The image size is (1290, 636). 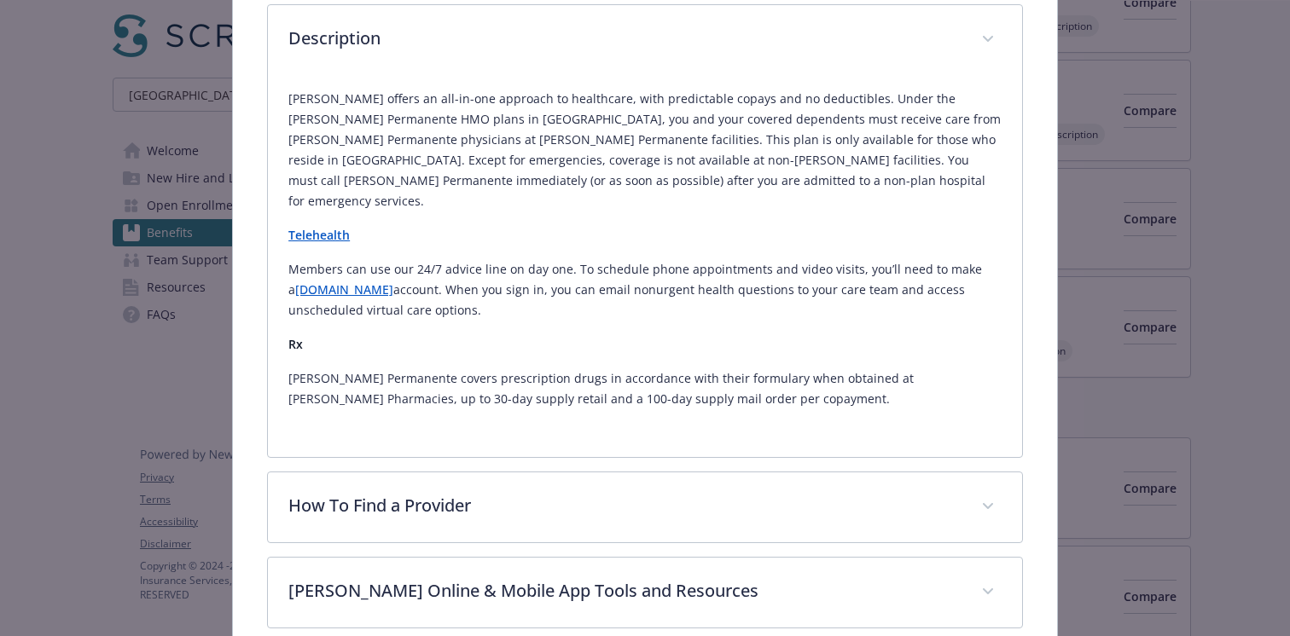 What do you see at coordinates (645, 290) in the screenshot?
I see `p: Members can use our 24/7 advice line on day one. To schedule phone appointments and video visits,...` at bounding box center [645, 290].